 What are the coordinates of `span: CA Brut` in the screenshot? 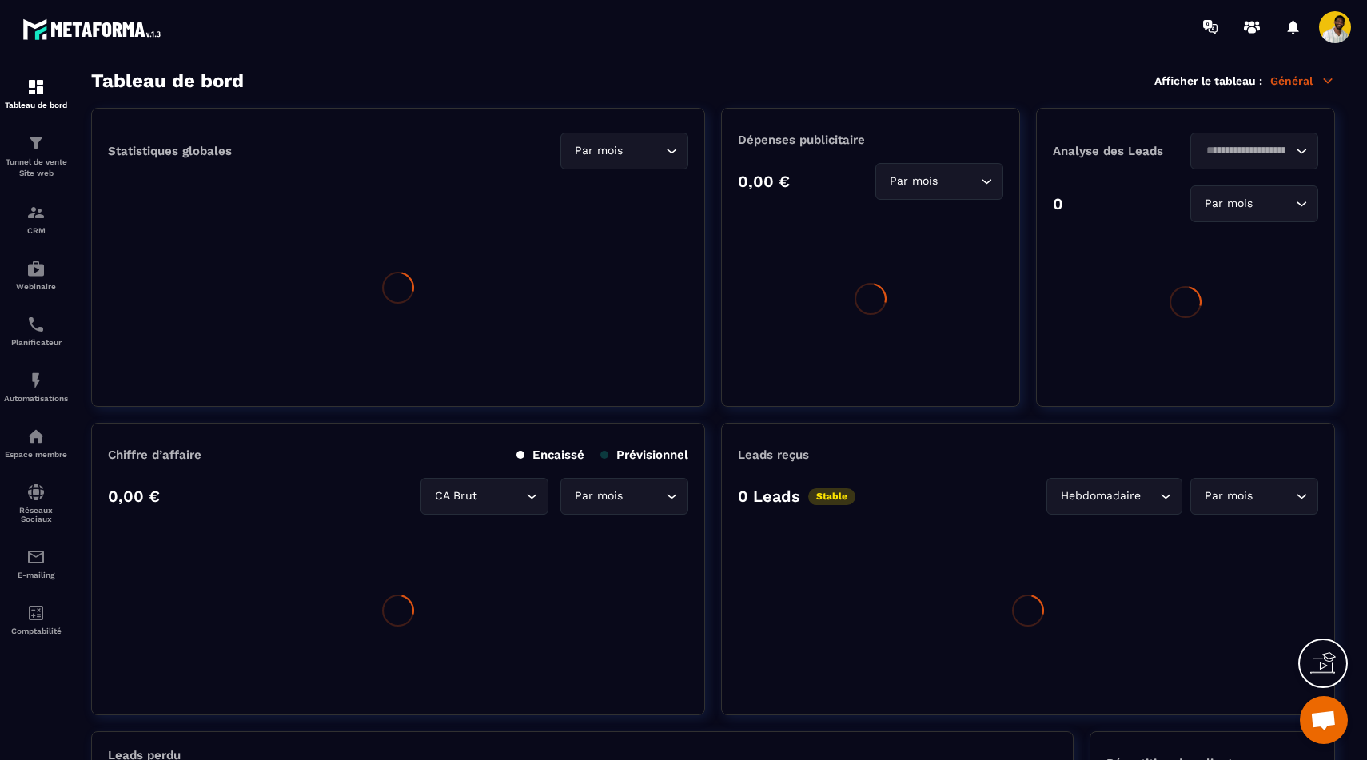 It's located at (456, 496).